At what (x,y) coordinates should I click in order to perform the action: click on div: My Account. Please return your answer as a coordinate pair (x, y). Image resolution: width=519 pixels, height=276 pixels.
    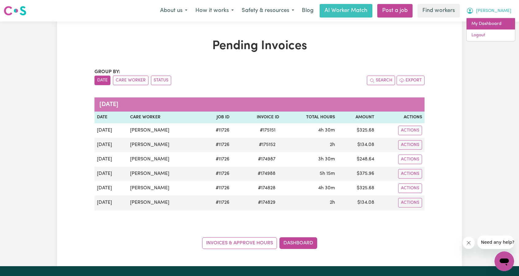
    Looking at the image, I should click on (491, 29).